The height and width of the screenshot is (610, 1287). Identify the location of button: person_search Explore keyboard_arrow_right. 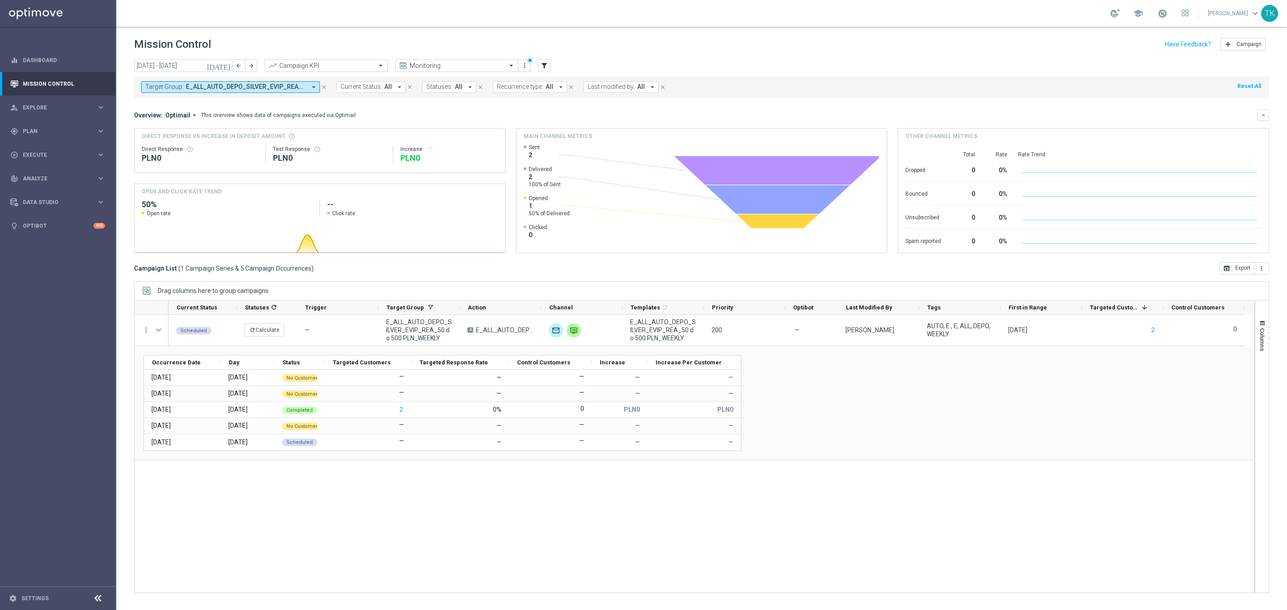
(58, 108).